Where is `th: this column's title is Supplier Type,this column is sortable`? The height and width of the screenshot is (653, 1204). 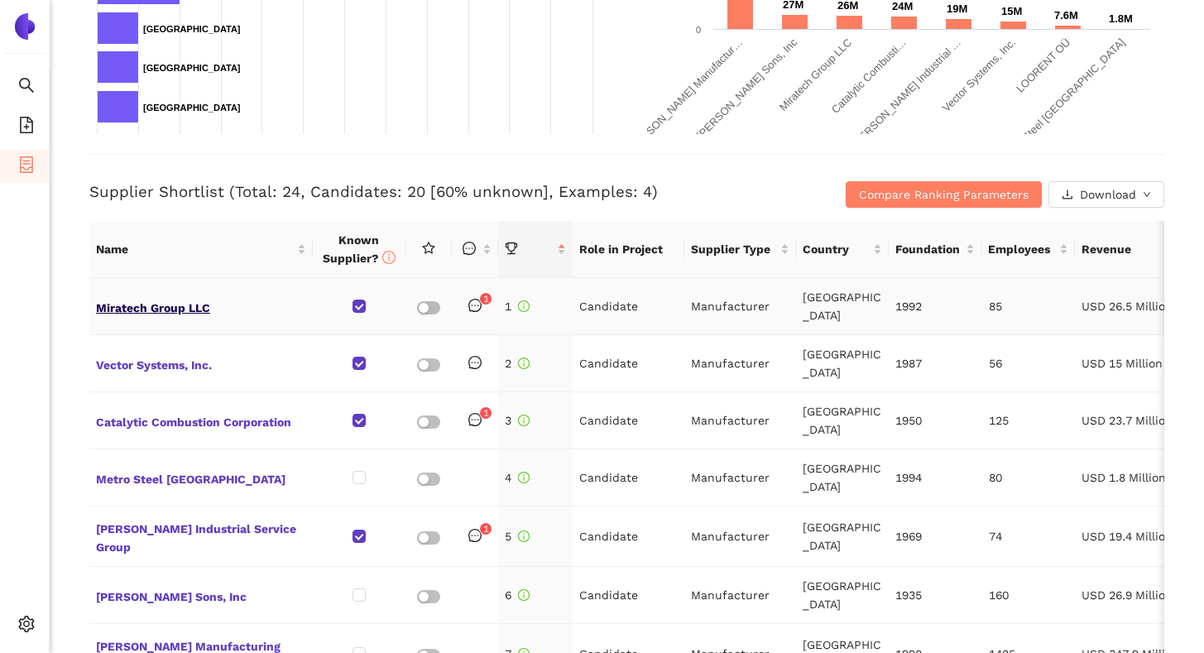 th: this column's title is Supplier Type,this column is sortable is located at coordinates (740, 249).